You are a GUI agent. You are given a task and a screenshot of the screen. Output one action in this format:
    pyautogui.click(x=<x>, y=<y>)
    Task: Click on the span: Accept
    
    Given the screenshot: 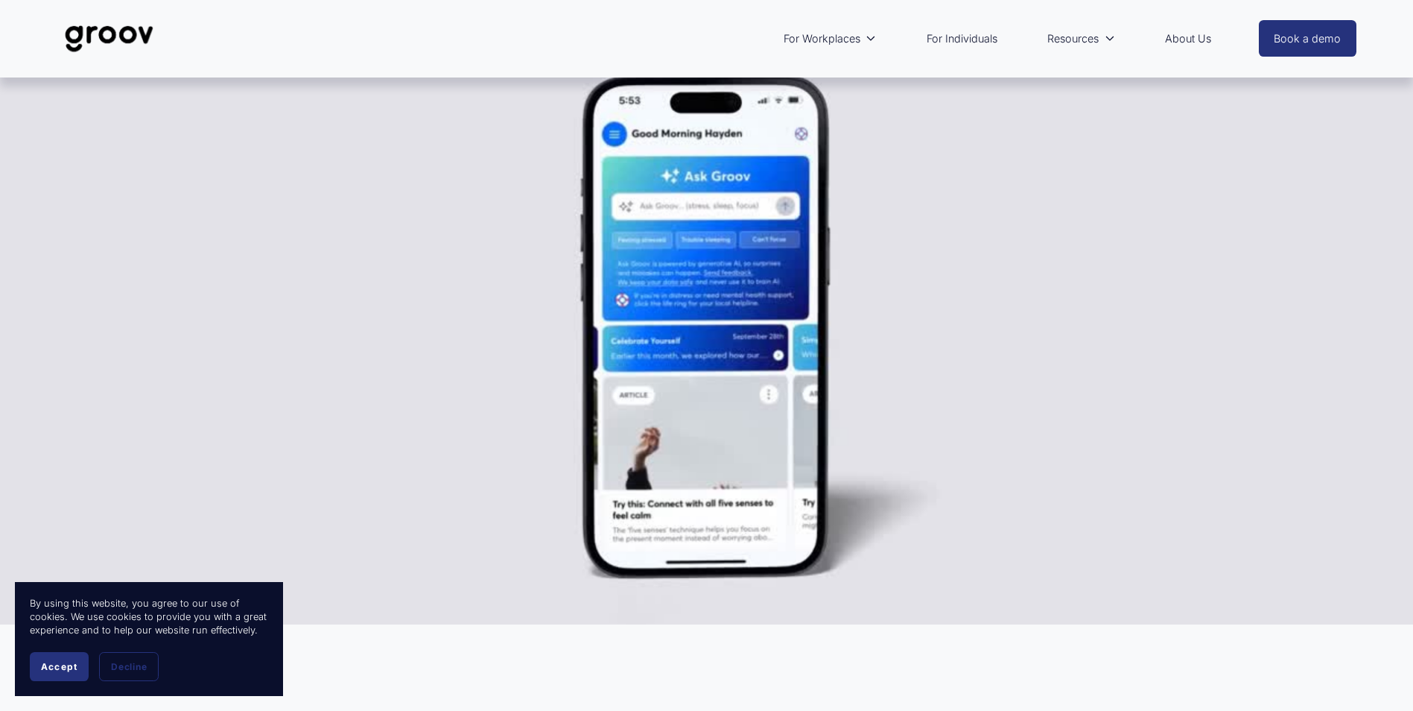 What is the action you would take?
    pyautogui.click(x=59, y=666)
    